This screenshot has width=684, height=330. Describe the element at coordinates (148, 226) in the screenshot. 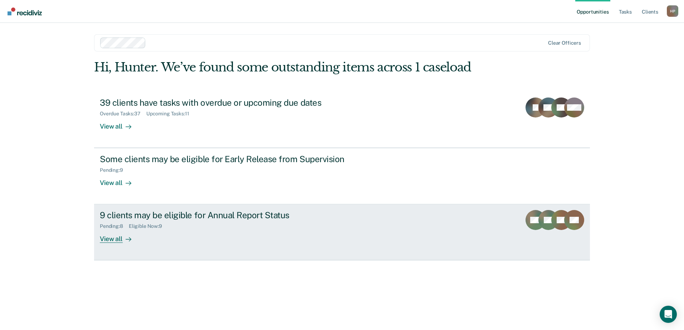

I see `div: Eligible Now : 9` at that location.